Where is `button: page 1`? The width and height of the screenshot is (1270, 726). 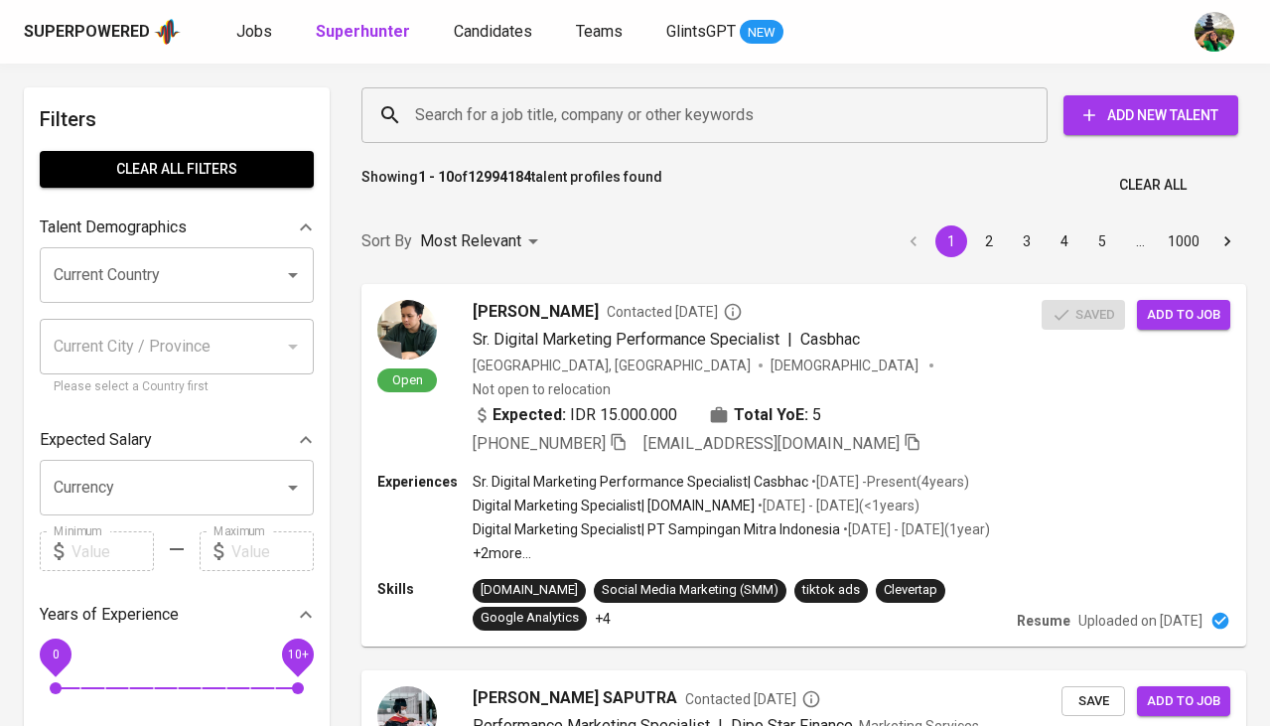 button: page 1 is located at coordinates (951, 241).